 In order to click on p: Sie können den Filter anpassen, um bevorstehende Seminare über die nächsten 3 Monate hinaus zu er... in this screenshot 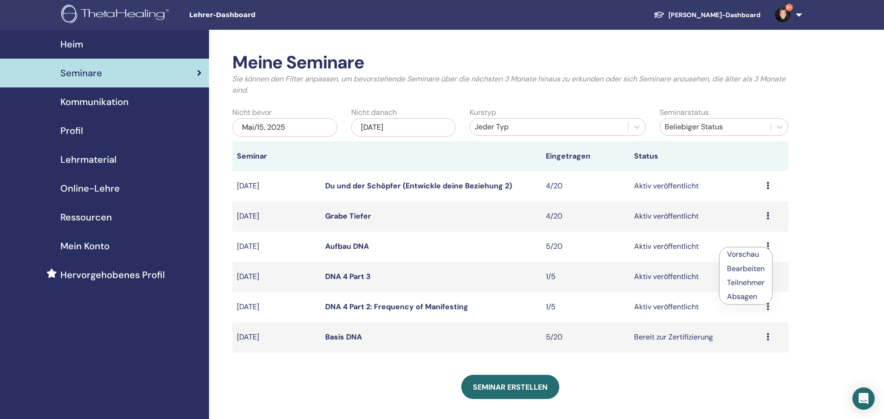, I will do `click(510, 85)`.